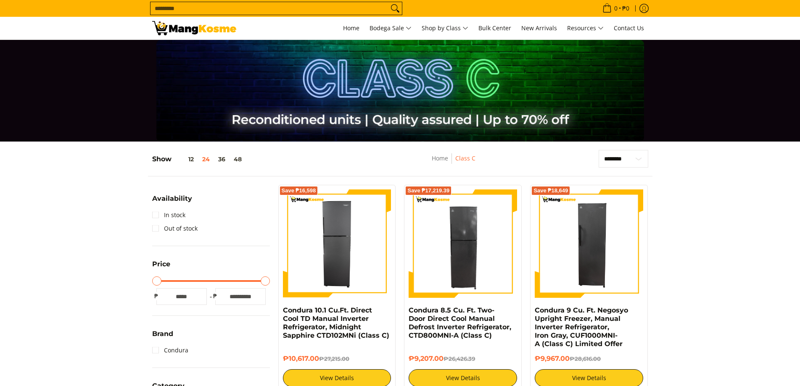 This screenshot has height=386, width=800. Describe the element at coordinates (163, 334) in the screenshot. I see `span: Brand` at that location.